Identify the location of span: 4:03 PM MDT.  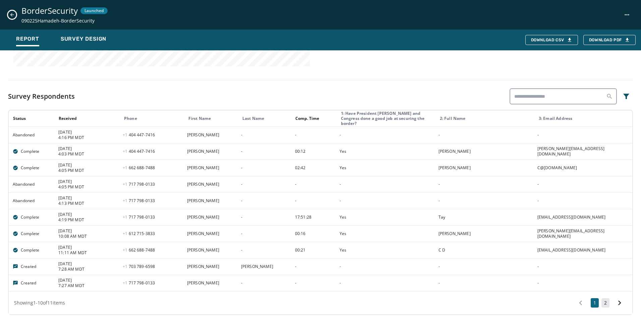
(88, 154).